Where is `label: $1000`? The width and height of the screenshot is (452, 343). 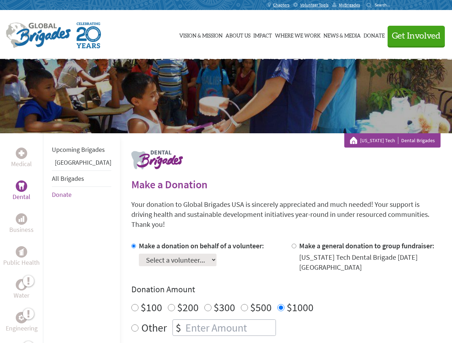 label: $1000 is located at coordinates (300, 308).